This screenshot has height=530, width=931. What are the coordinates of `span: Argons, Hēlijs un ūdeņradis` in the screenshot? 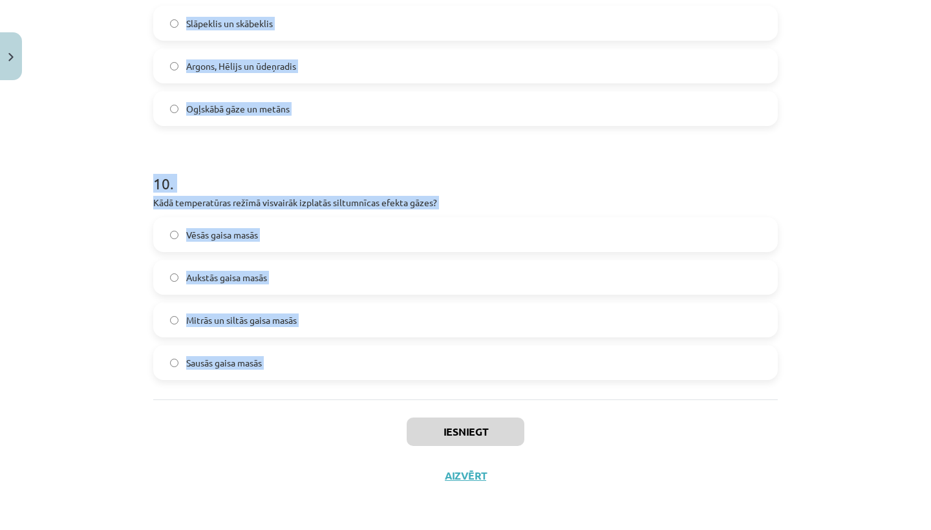 It's located at (241, 66).